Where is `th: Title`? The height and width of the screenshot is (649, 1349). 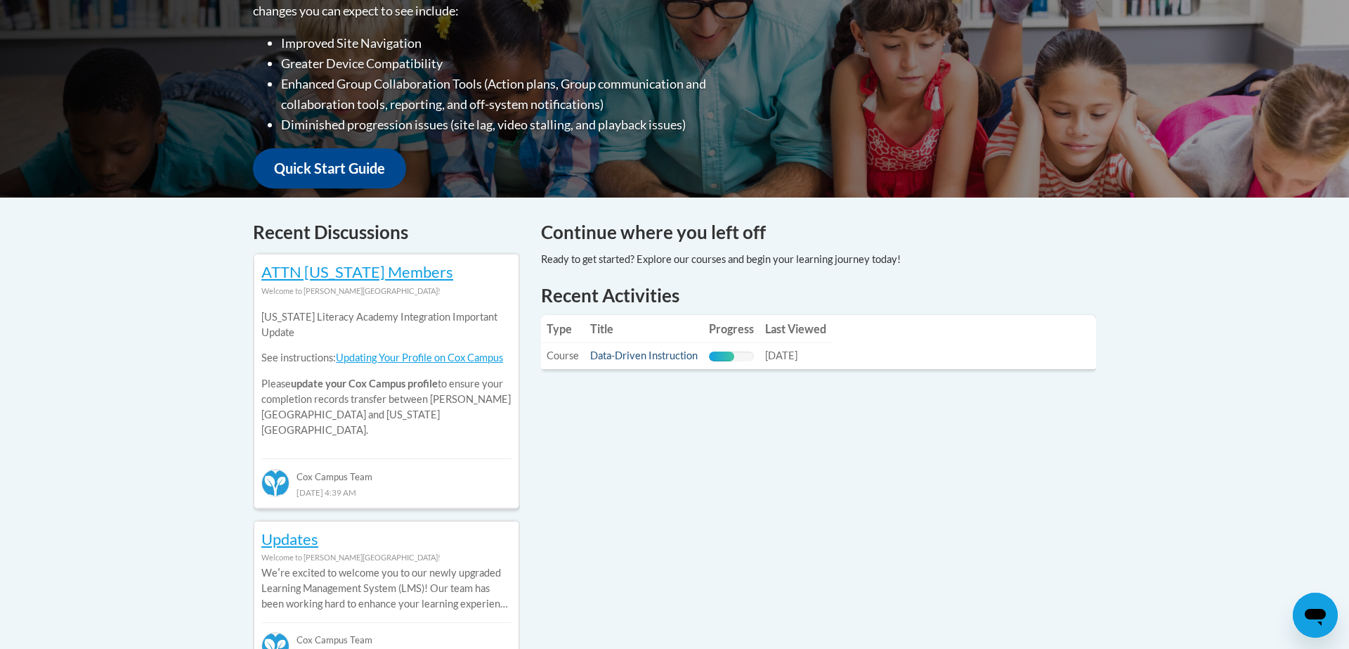 th: Title is located at coordinates (644, 329).